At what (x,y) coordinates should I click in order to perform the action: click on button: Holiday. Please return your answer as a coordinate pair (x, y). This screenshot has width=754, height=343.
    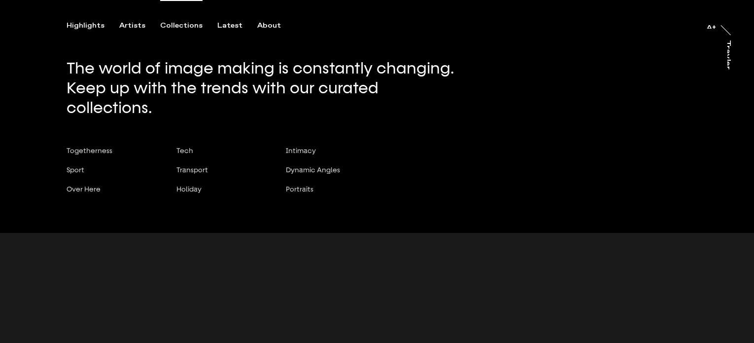
    Looking at the image, I should click on (220, 194).